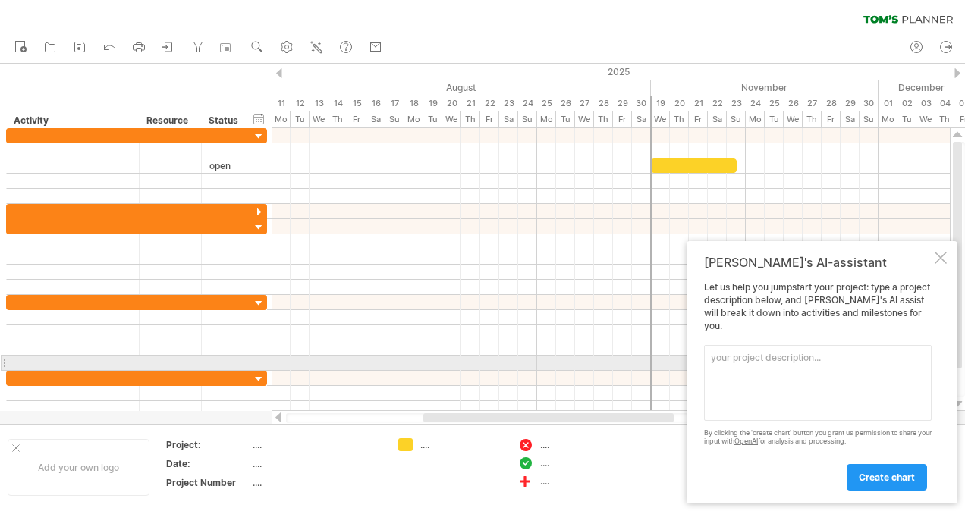 The image size is (965, 511). What do you see at coordinates (226, 165) in the screenshot?
I see `div: open` at bounding box center [226, 165].